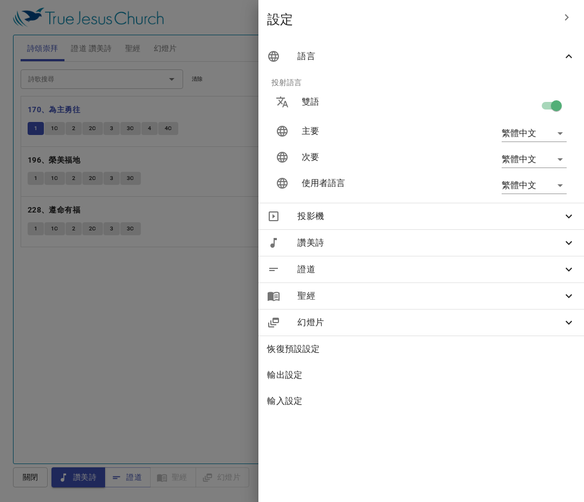 Image resolution: width=584 pixels, height=502 pixels. What do you see at coordinates (421, 56) in the screenshot?
I see `div: 語言` at bounding box center [421, 56].